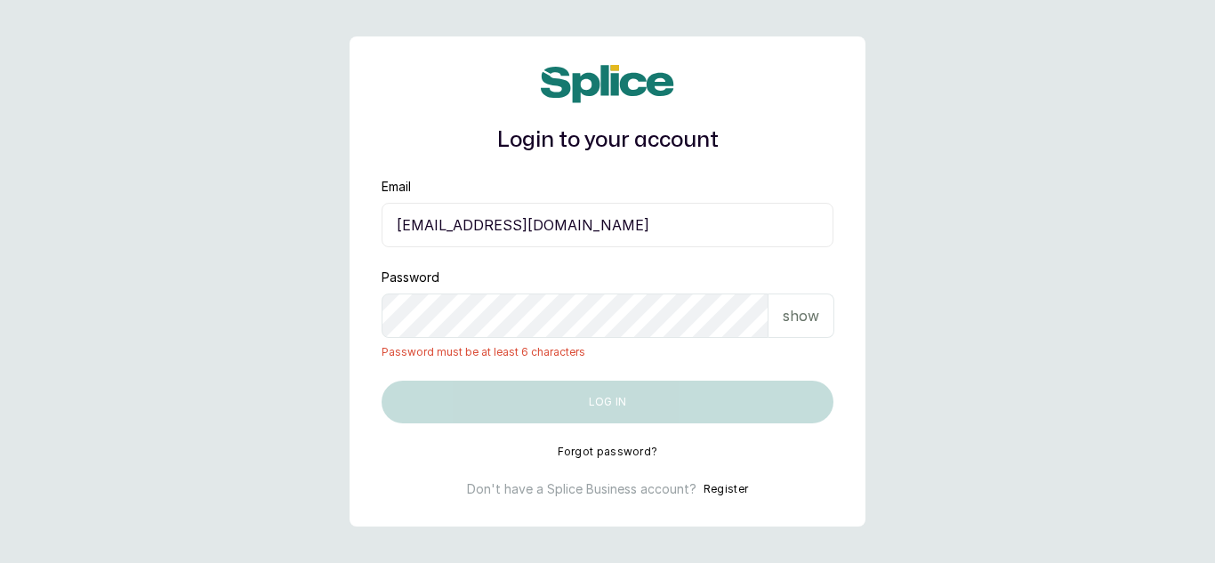 This screenshot has width=1215, height=563. I want to click on p: show, so click(800, 316).